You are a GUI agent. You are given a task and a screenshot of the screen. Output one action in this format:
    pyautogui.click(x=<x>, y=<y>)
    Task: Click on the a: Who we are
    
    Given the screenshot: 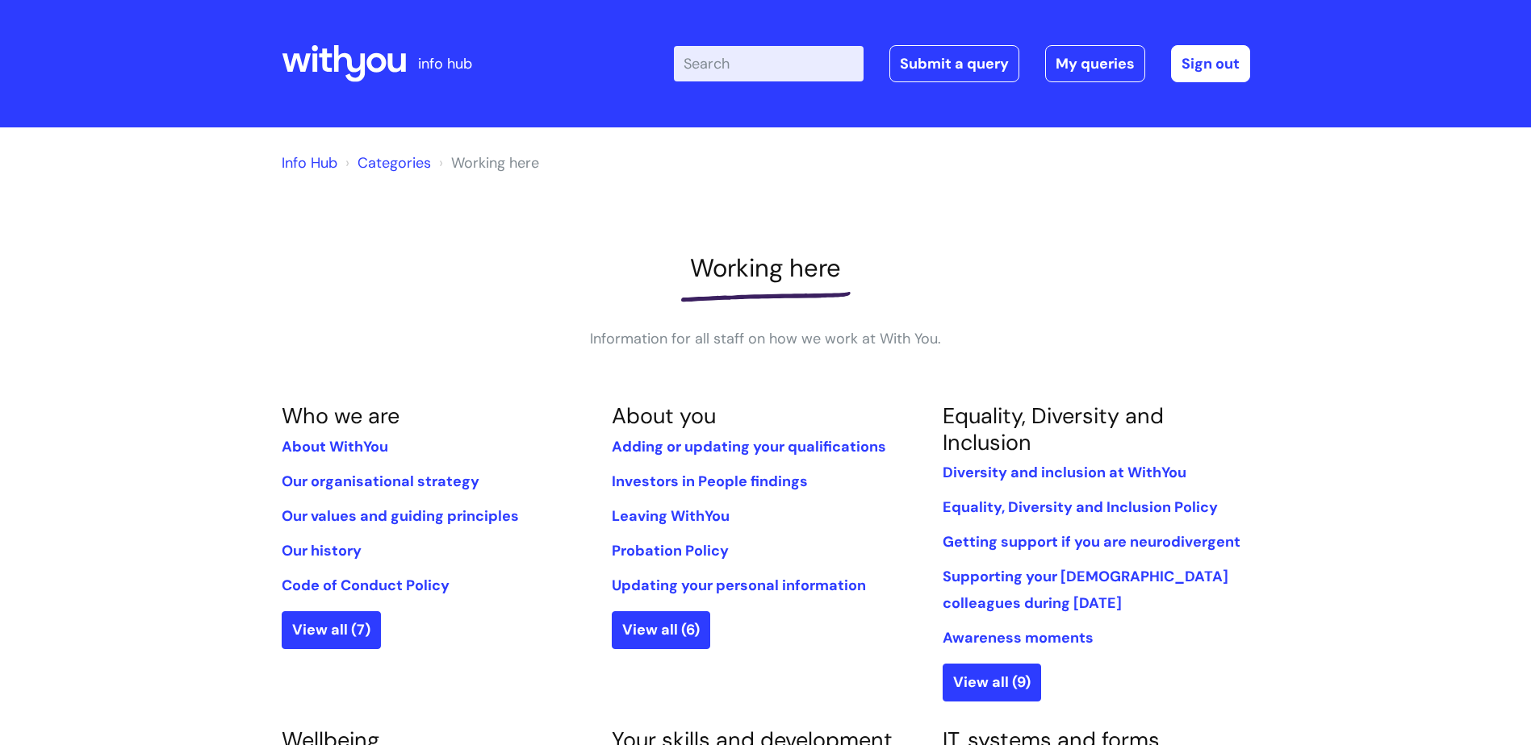 What is the action you would take?
    pyautogui.click(x=340, y=416)
    